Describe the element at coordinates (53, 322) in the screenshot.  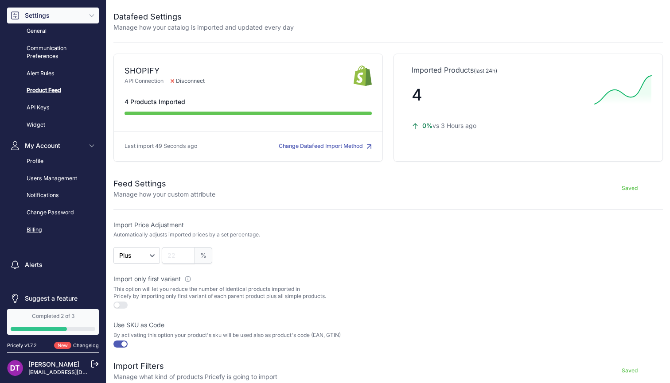
I see `a: Completed 2 of 3` at that location.